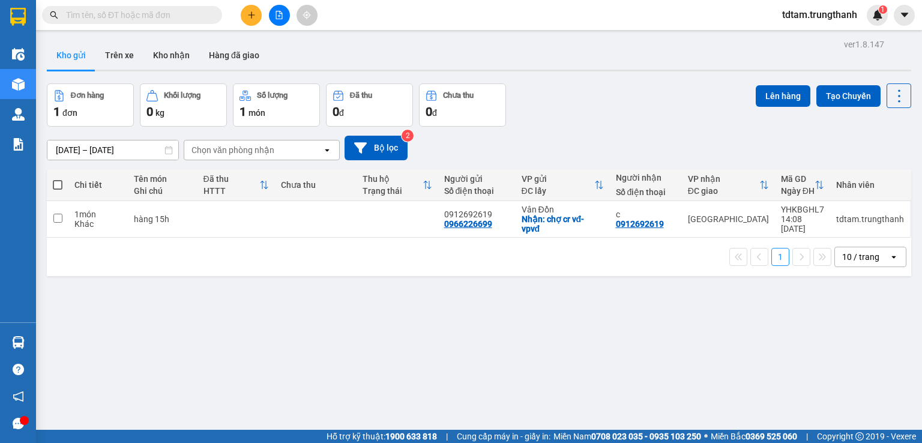  What do you see at coordinates (18, 396) in the screenshot?
I see `span: notification` at bounding box center [18, 396].